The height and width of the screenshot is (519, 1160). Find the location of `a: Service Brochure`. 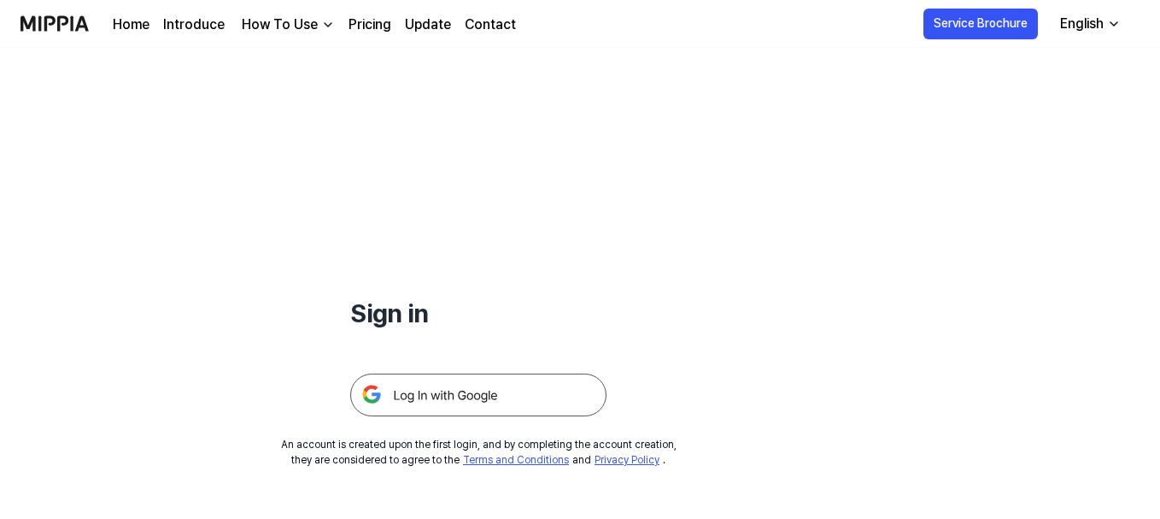

a: Service Brochure is located at coordinates (981, 24).